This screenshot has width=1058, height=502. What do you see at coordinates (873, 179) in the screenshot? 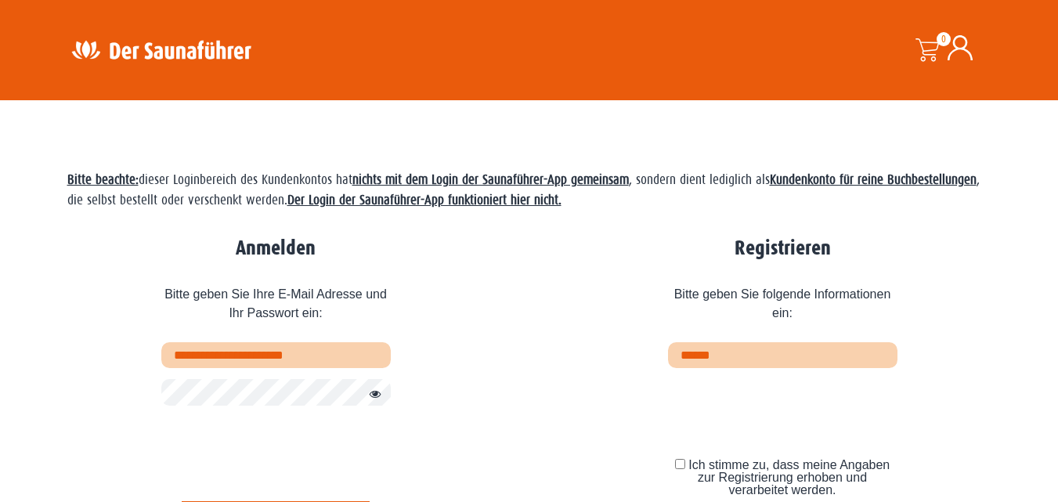
I see `strong: Kundenkonto für reine Buchbestellungen` at bounding box center [873, 179].